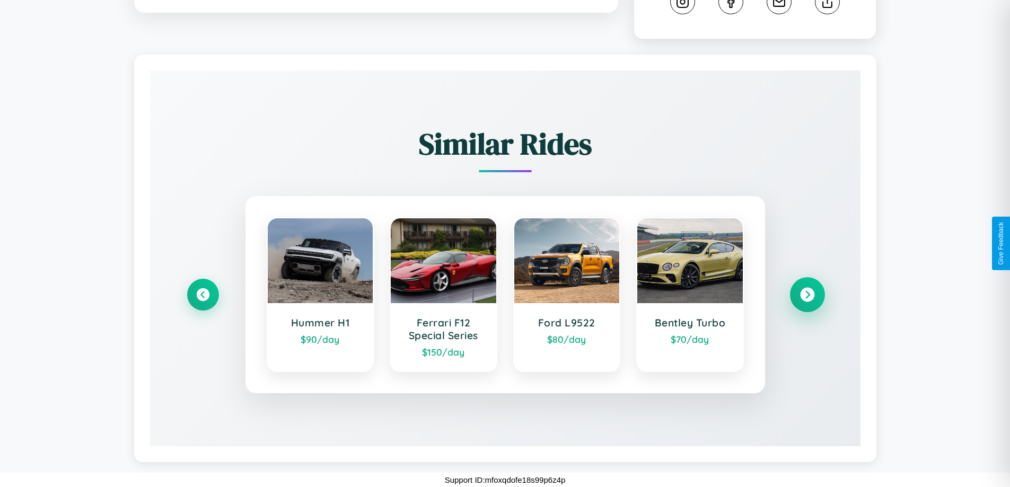 This screenshot has height=487, width=1010. Describe the element at coordinates (567, 339) in the screenshot. I see `div: $ 80 /day` at that location.